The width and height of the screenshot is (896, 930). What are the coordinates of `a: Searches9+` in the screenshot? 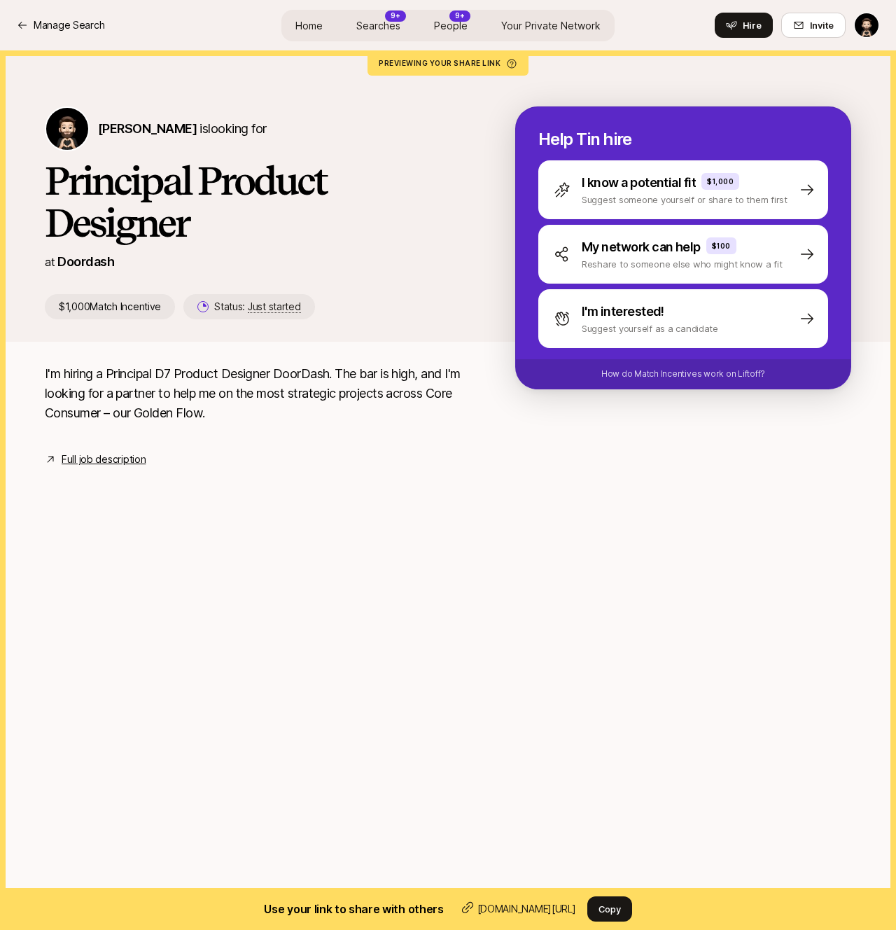 It's located at (378, 25).